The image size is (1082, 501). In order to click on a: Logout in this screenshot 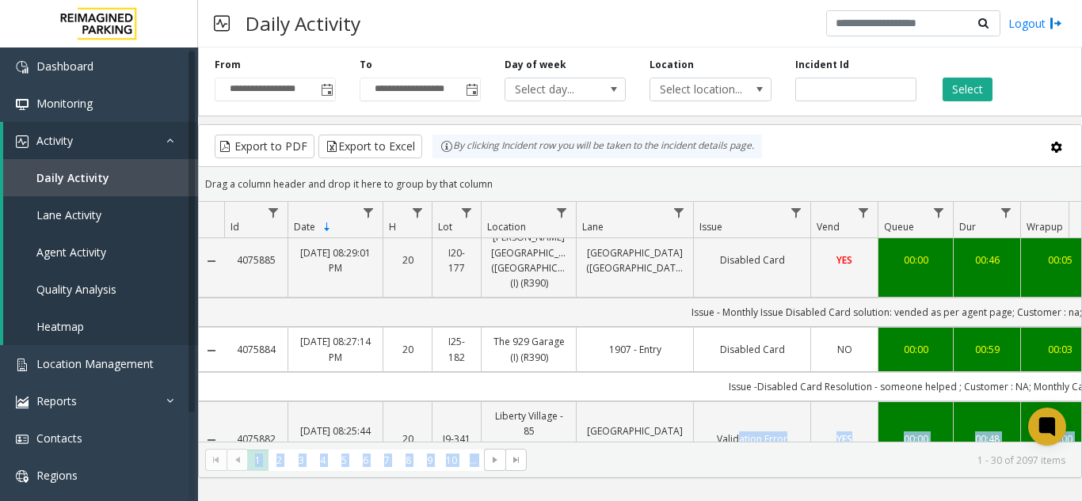, I will do `click(1035, 23)`.